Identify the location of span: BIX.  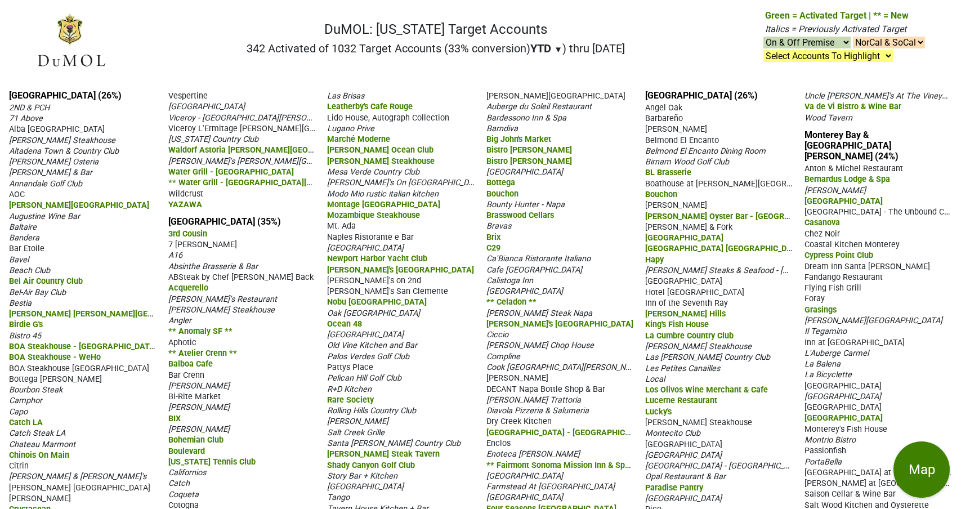
(174, 418).